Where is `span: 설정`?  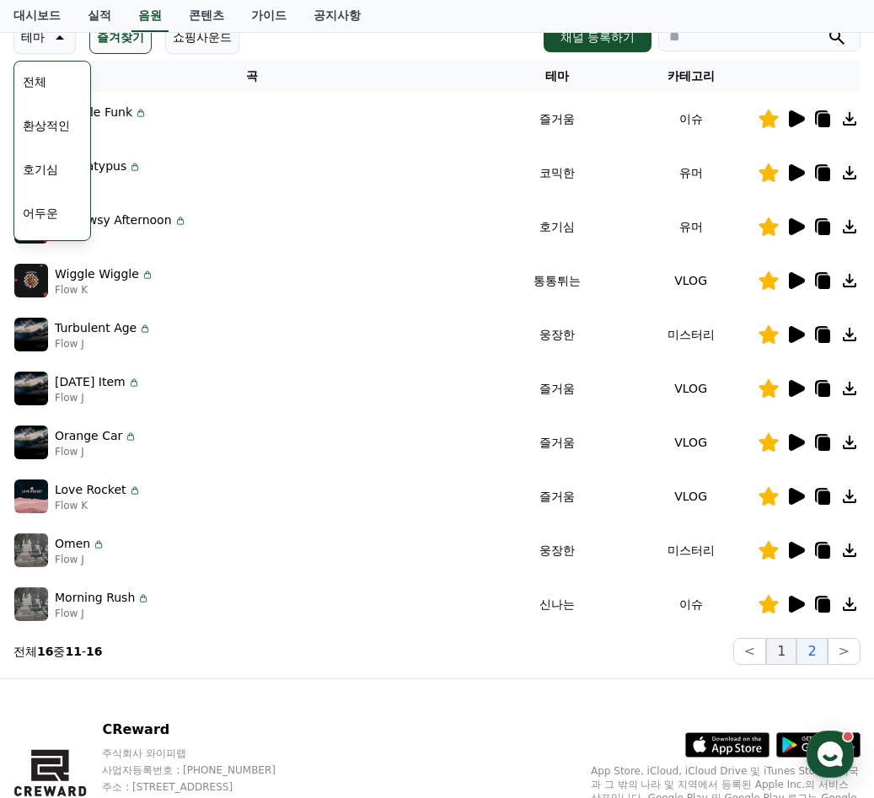
span: 설정 is located at coordinates (271, 566).